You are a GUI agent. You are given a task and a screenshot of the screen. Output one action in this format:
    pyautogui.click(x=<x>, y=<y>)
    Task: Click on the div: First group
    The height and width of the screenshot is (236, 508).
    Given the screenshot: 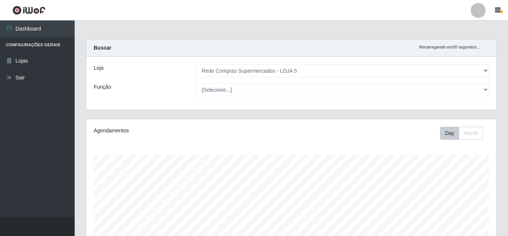 What is the action you would take?
    pyautogui.click(x=462, y=133)
    